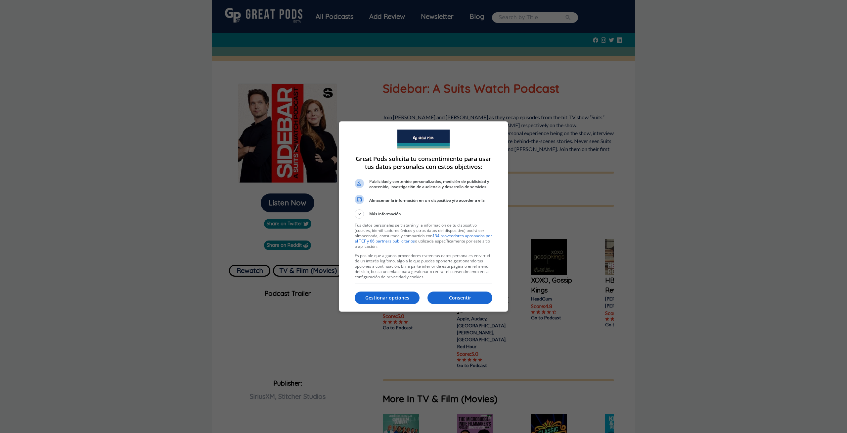 Image resolution: width=847 pixels, height=433 pixels. What do you see at coordinates (460, 298) in the screenshot?
I see `p: Consentir` at bounding box center [460, 298].